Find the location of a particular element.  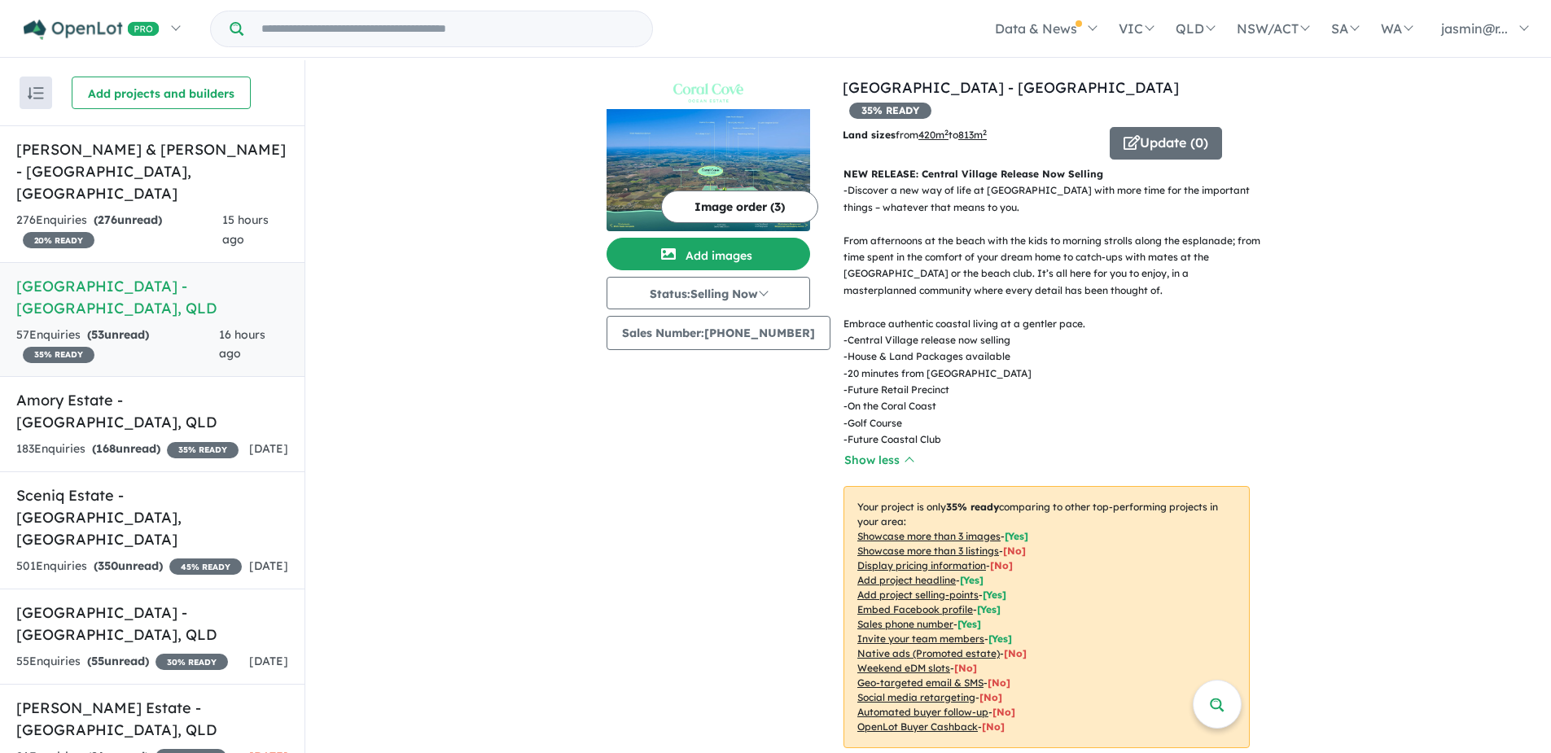

u: Weekend eDM slots is located at coordinates (904, 668).